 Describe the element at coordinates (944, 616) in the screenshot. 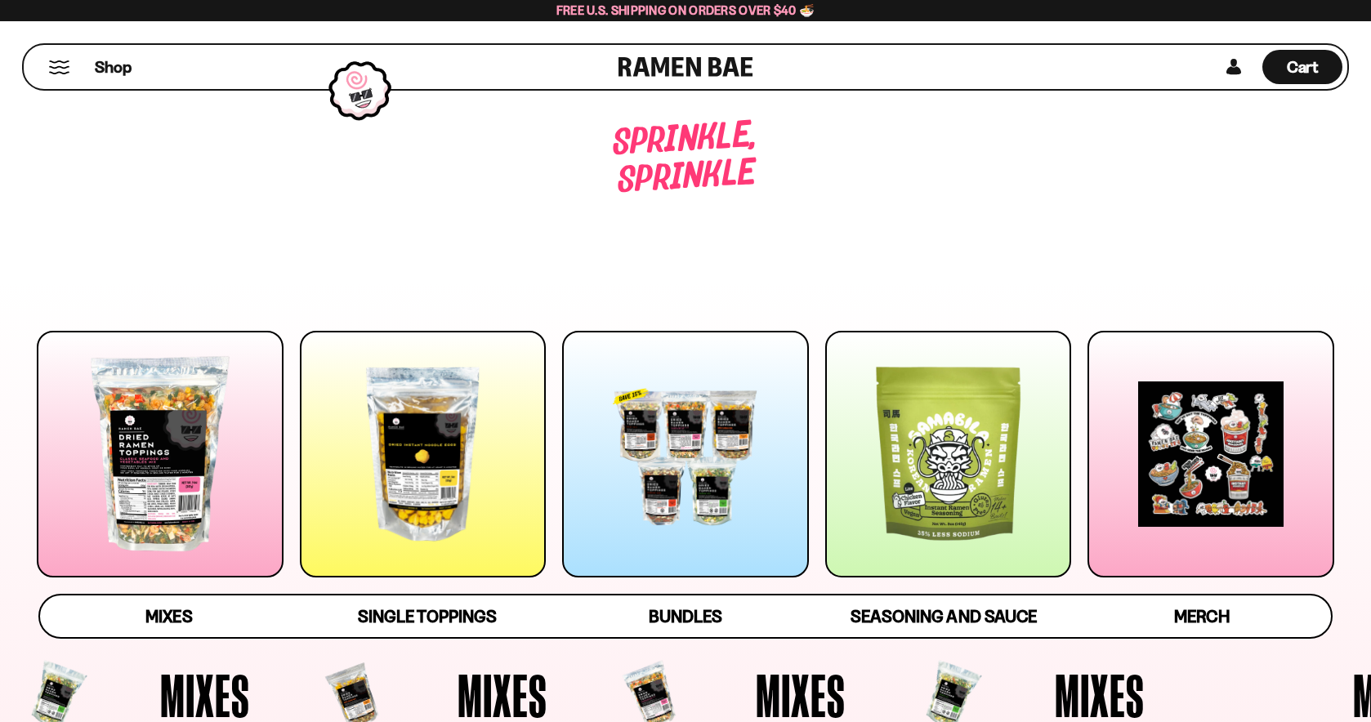

I see `a: Seasoning and Sauce` at that location.